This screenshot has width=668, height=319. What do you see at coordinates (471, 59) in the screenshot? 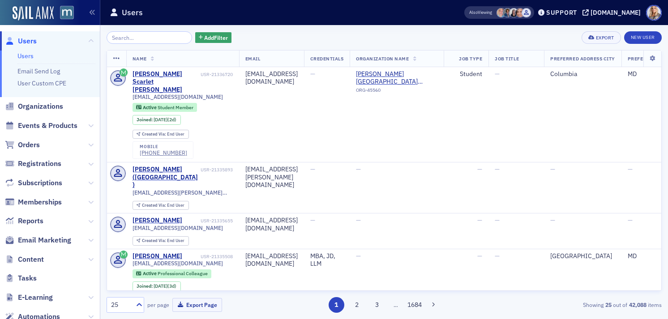
I see `span: Job Type` at bounding box center [471, 59].